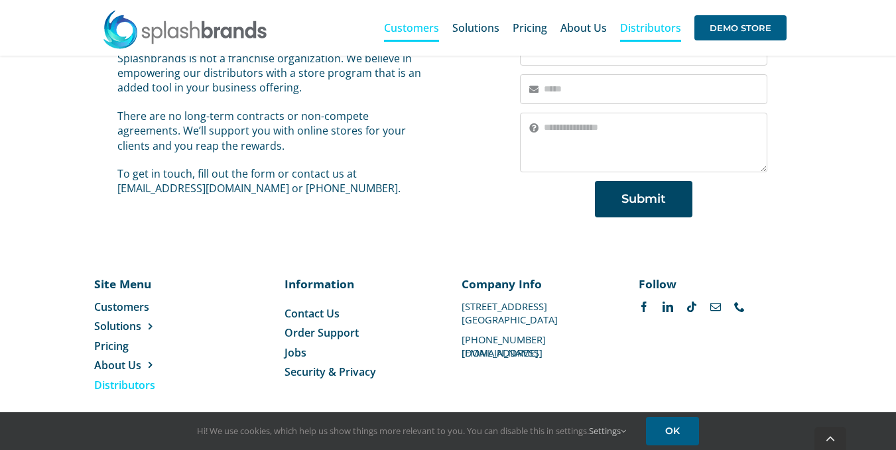 The height and width of the screenshot is (450, 896). What do you see at coordinates (643, 199) in the screenshot?
I see `button: Submit` at bounding box center [643, 199].